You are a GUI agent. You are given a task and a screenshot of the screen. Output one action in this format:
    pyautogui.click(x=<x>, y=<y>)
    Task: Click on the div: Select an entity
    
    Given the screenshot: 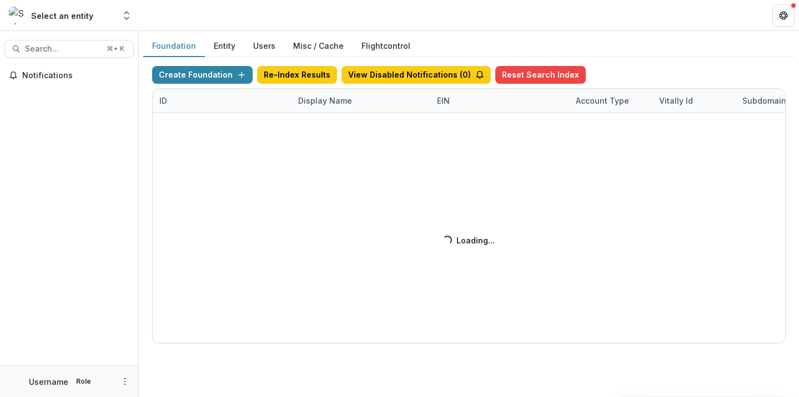 What is the action you would take?
    pyautogui.click(x=62, y=16)
    